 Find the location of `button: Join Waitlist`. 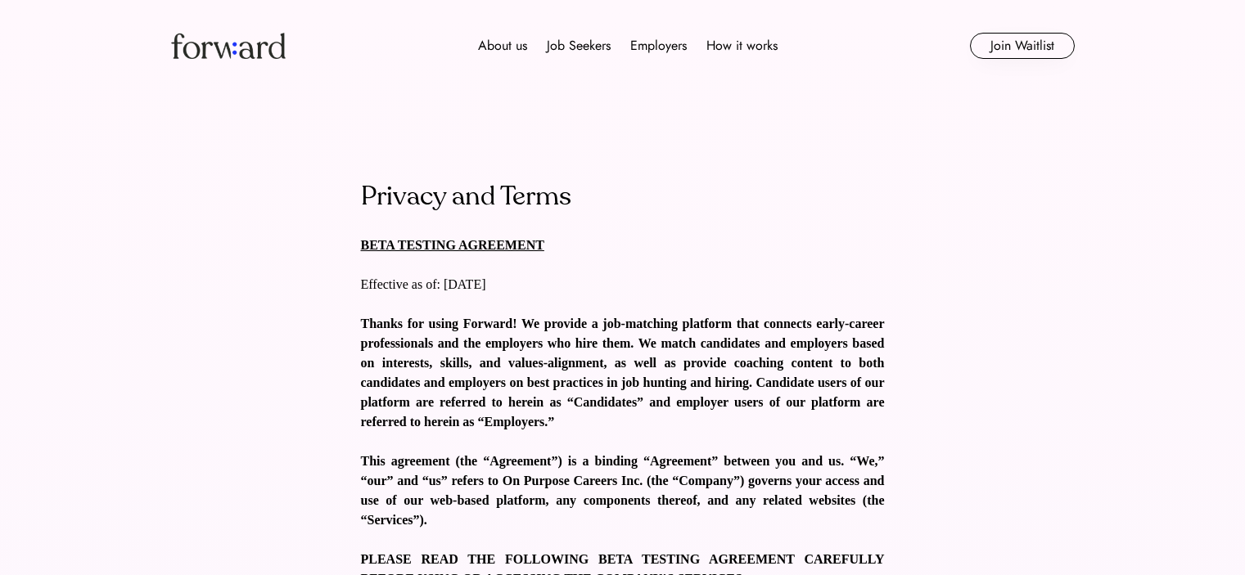

button: Join Waitlist is located at coordinates (1022, 46).